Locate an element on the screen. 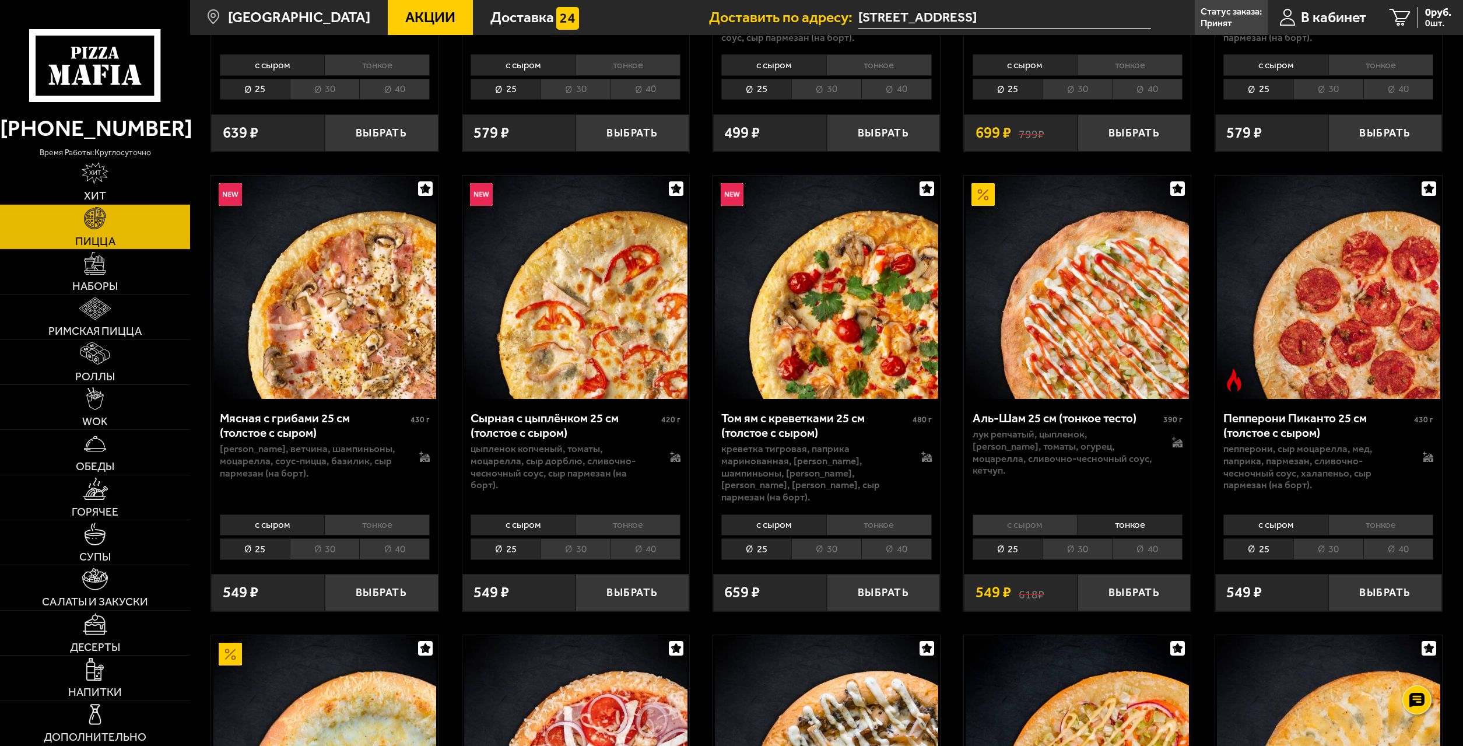  span: Пицца is located at coordinates (95, 241).